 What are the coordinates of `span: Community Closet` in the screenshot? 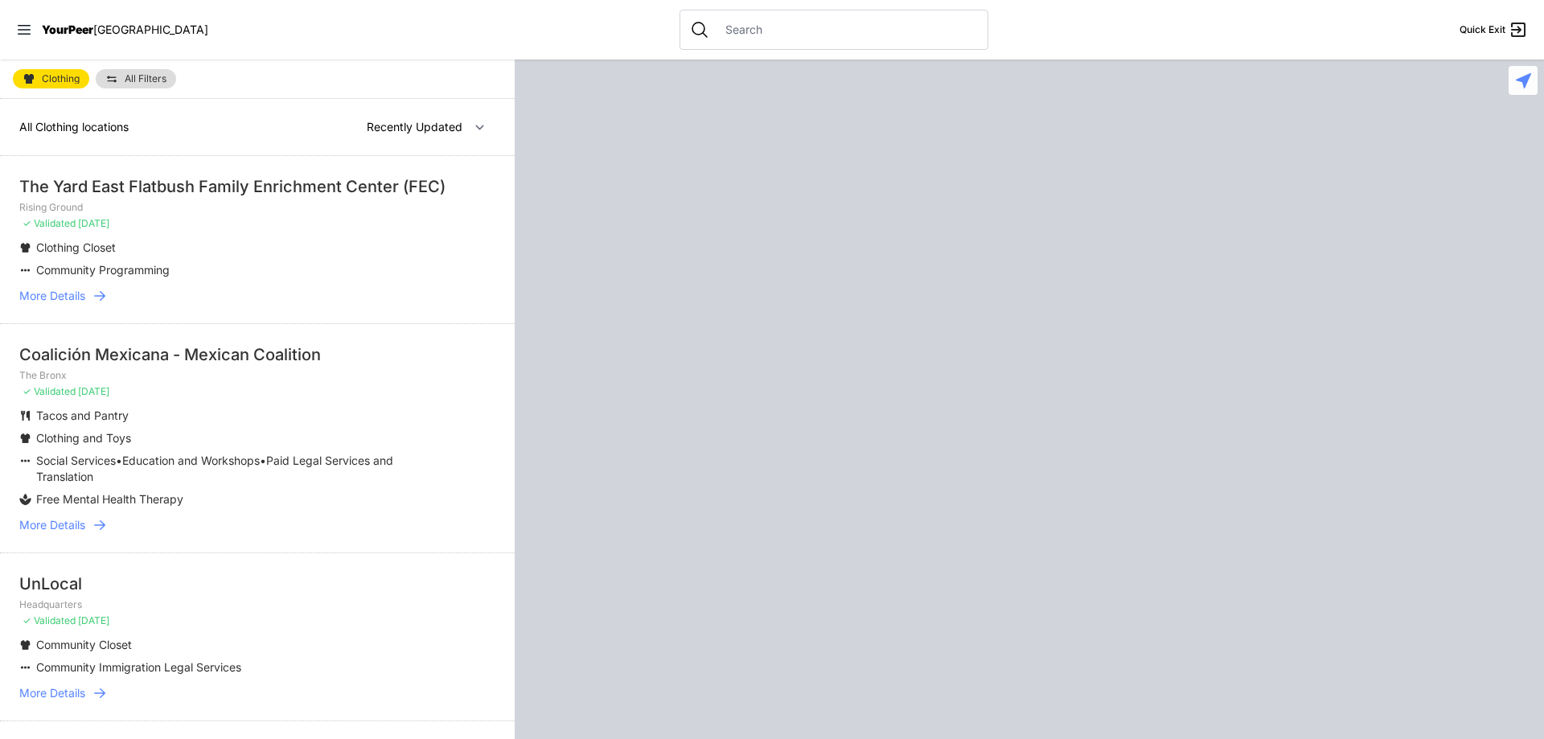 It's located at (84, 644).